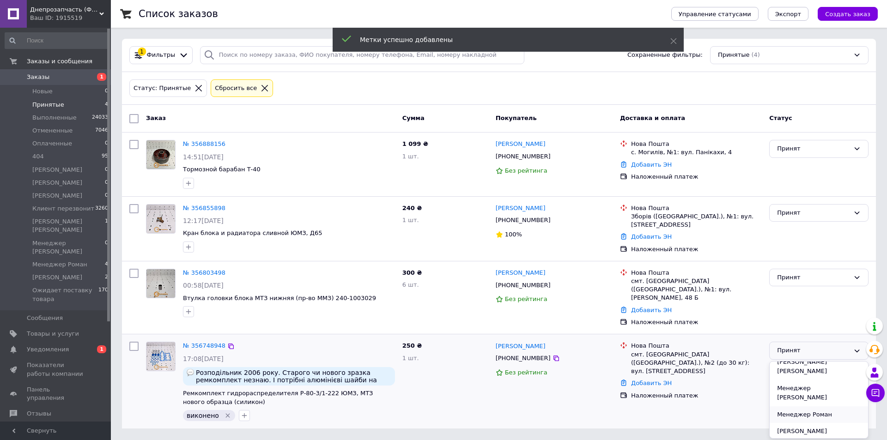 This screenshot has height=440, width=887. Describe the element at coordinates (56, 369) in the screenshot. I see `span: Показатели работы компании` at that location.